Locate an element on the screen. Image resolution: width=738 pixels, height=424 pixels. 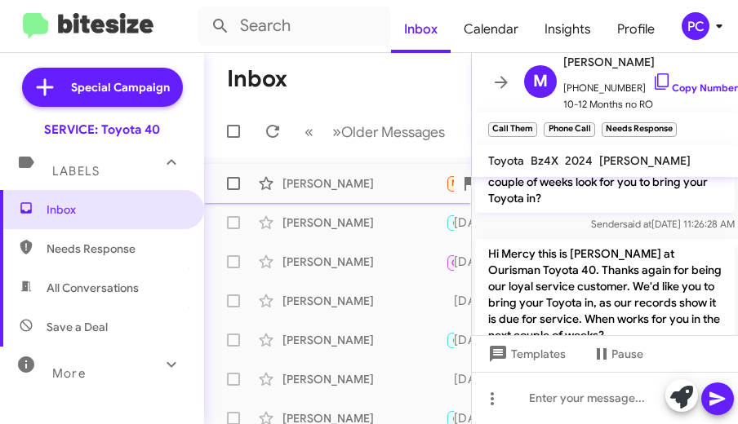
button: Previous is located at coordinates (309, 131).